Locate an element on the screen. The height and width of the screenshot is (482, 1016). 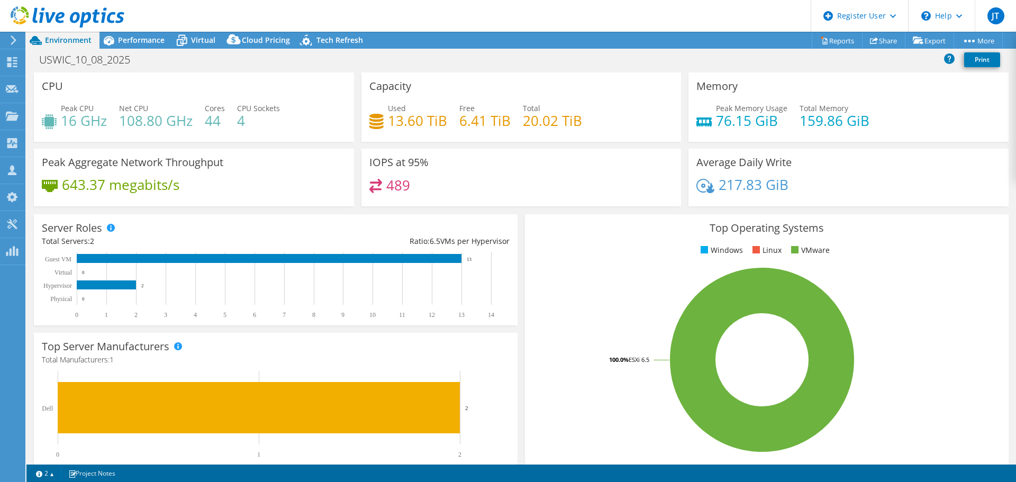
h3: Capacity is located at coordinates (390, 86).